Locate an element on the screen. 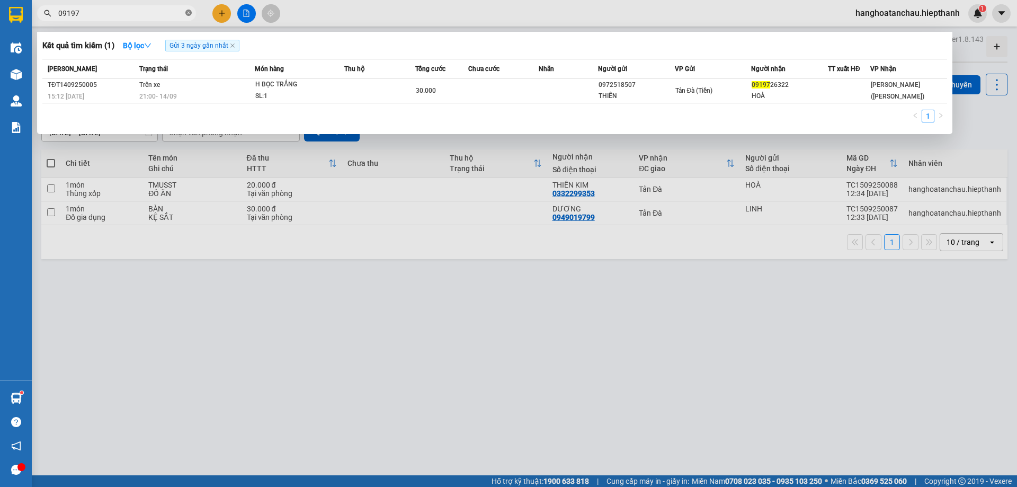 The width and height of the screenshot is (1017, 487). div: THIÊN is located at coordinates (636, 96).